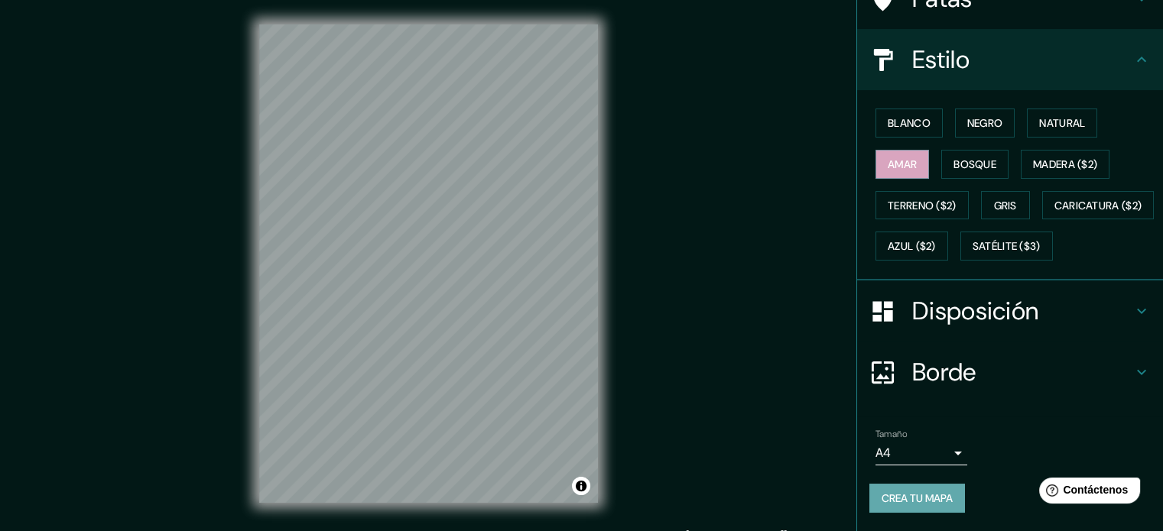  I want to click on font: Tamaño, so click(891, 434).